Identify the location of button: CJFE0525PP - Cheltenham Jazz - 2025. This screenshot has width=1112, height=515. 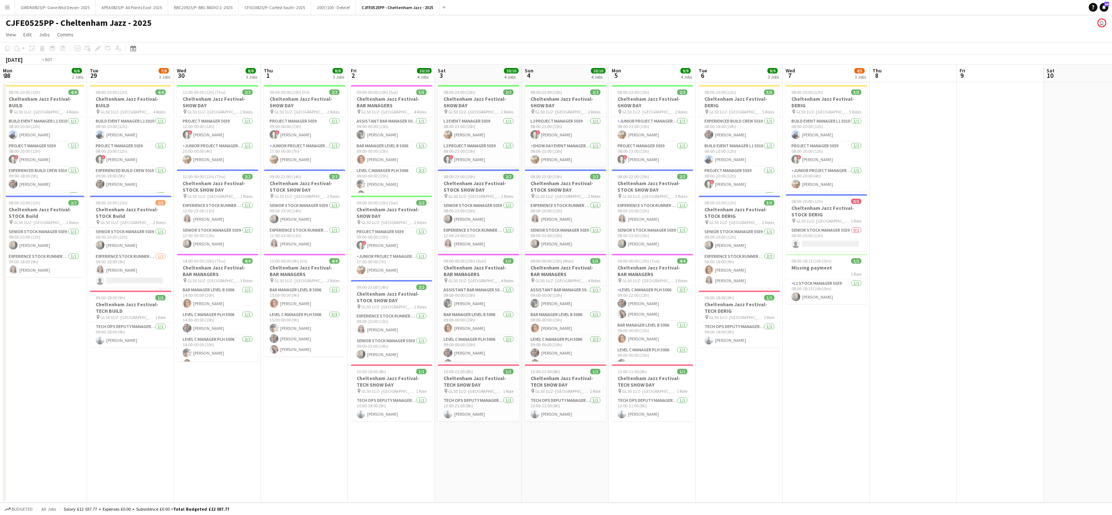
(398, 7).